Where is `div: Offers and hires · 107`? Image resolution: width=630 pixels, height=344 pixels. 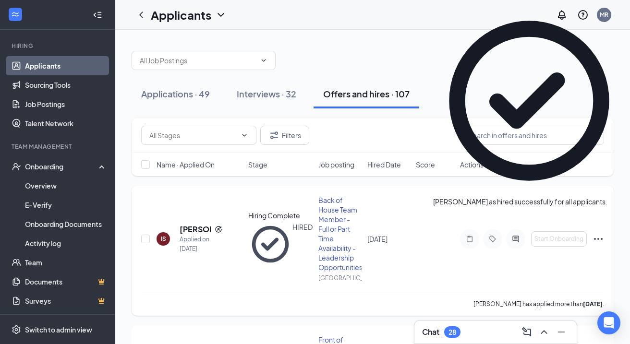
div: Offers and hires · 107 is located at coordinates (366, 94).